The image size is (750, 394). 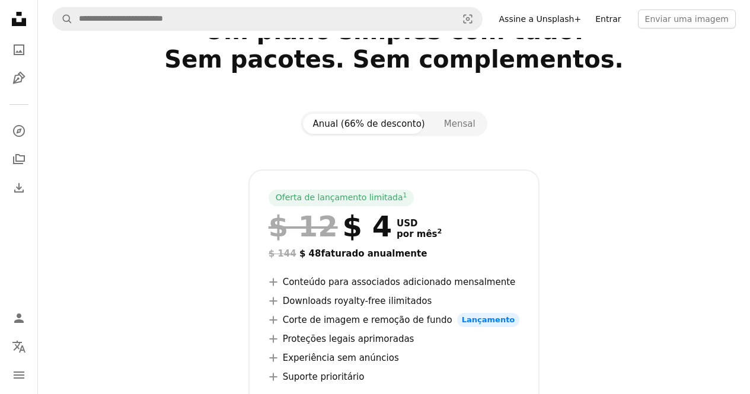 I want to click on sup: 2, so click(x=440, y=231).